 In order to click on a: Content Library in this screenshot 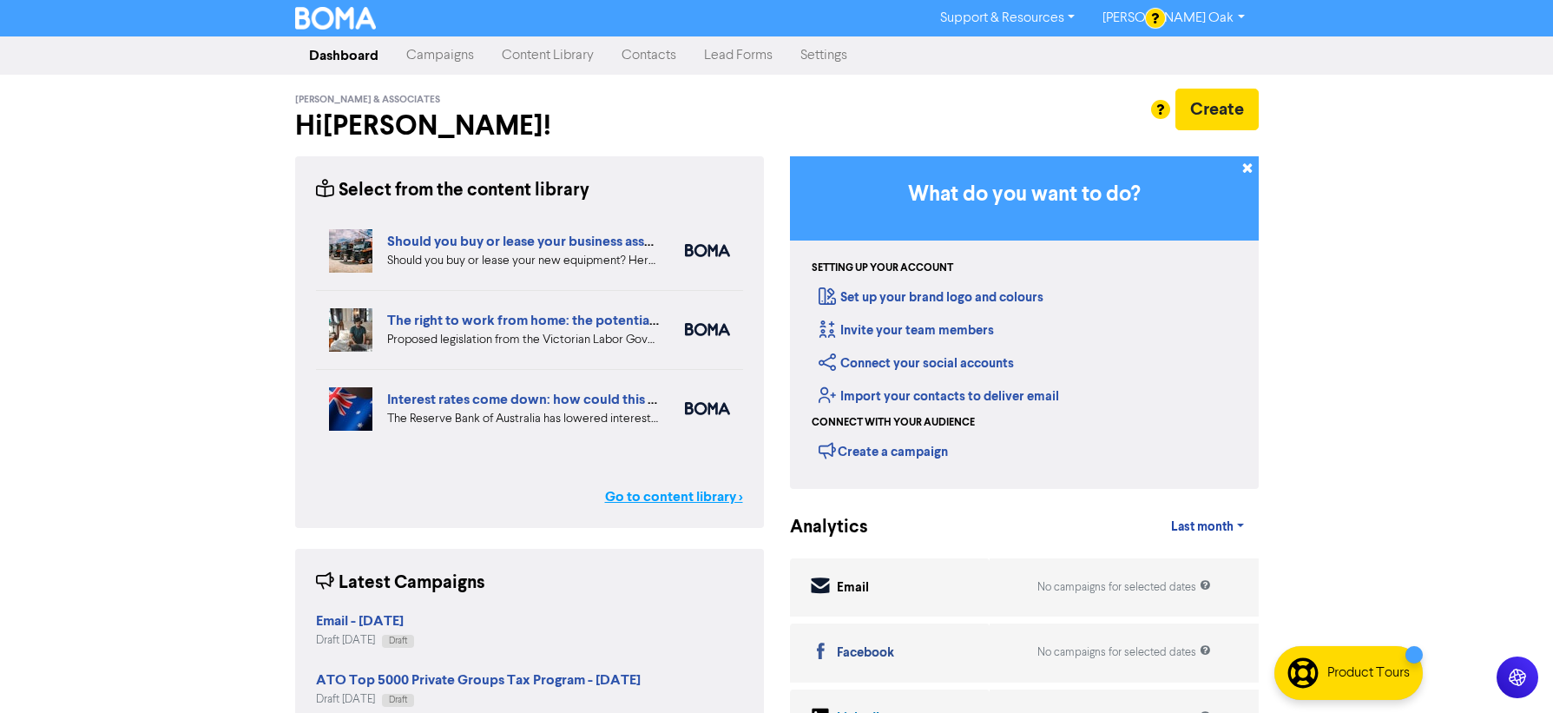, I will do `click(548, 56)`.